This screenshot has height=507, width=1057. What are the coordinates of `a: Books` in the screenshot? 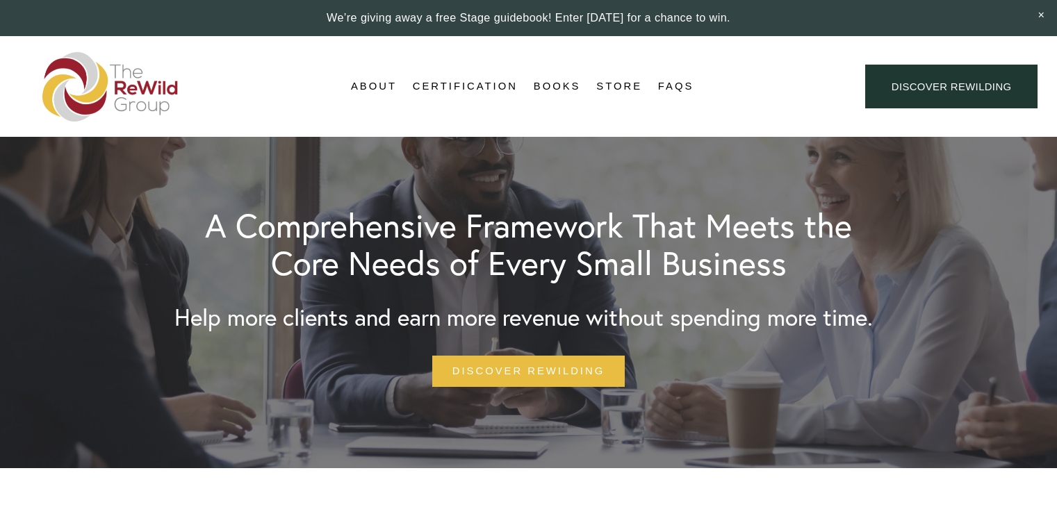 It's located at (557, 87).